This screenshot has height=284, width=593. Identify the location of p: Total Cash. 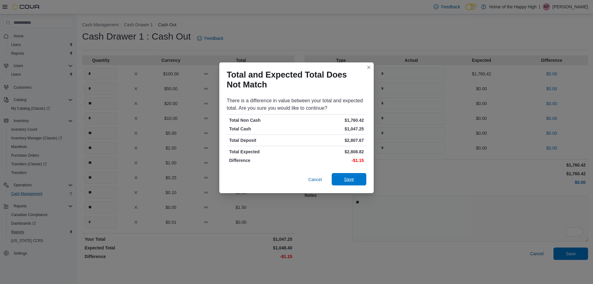
(262, 129).